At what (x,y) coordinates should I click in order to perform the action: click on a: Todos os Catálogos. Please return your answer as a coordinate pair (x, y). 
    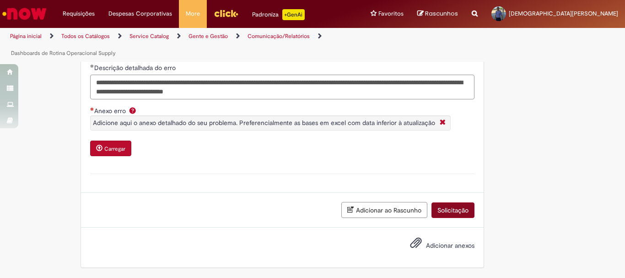
    Looking at the image, I should click on (86, 36).